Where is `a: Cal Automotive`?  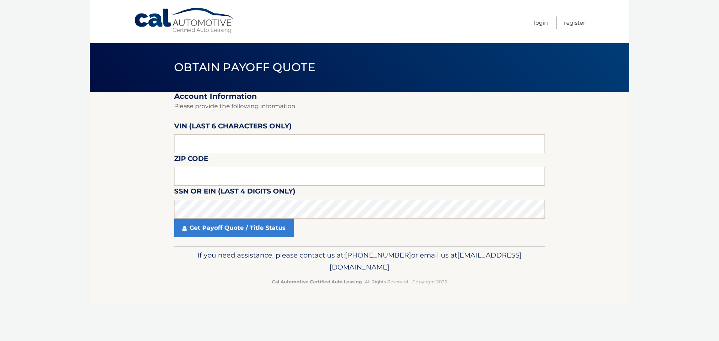 a: Cal Automotive is located at coordinates (184, 21).